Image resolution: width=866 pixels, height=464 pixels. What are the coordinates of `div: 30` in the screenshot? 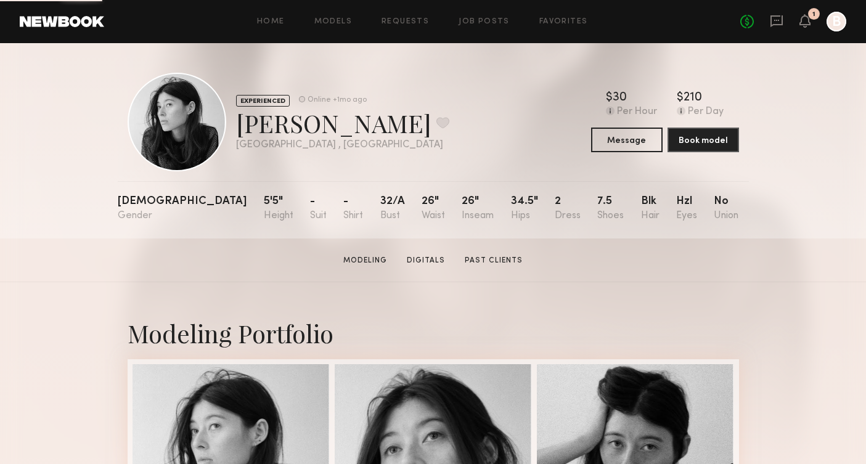 It's located at (620, 98).